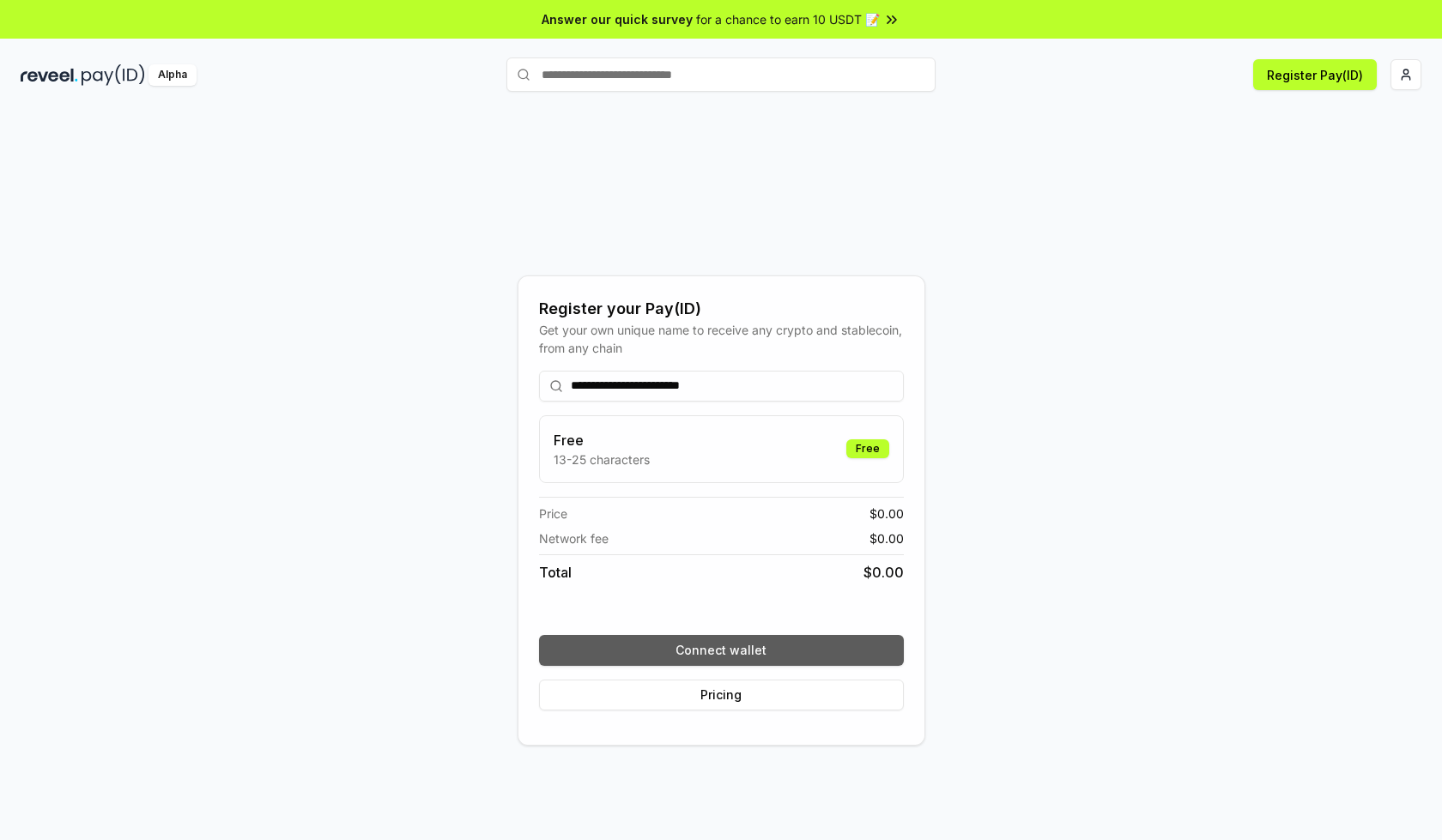 This screenshot has width=1442, height=840. Describe the element at coordinates (721, 650) in the screenshot. I see `button: Connect wallet` at that location.